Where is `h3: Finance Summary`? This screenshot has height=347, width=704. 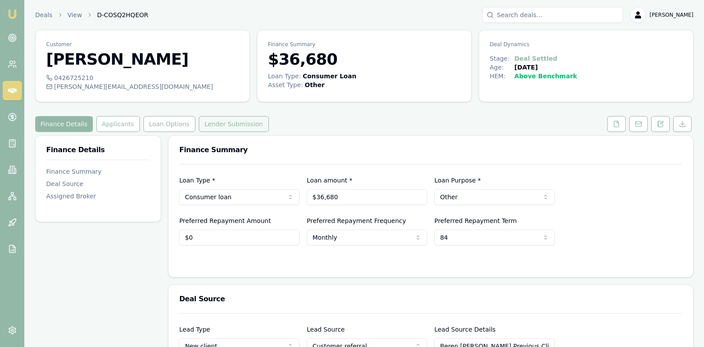
h3: Finance Summary is located at coordinates (431, 150).